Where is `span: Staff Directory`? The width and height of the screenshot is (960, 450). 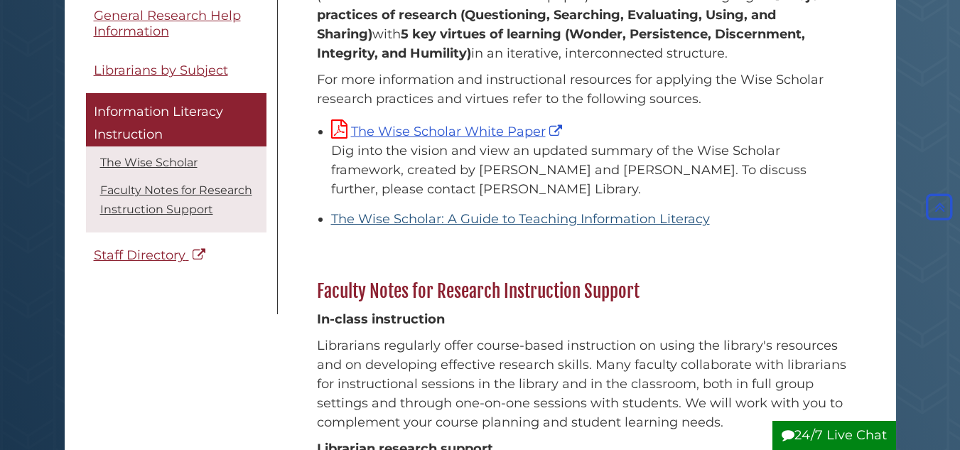
span: Staff Directory is located at coordinates (139, 256).